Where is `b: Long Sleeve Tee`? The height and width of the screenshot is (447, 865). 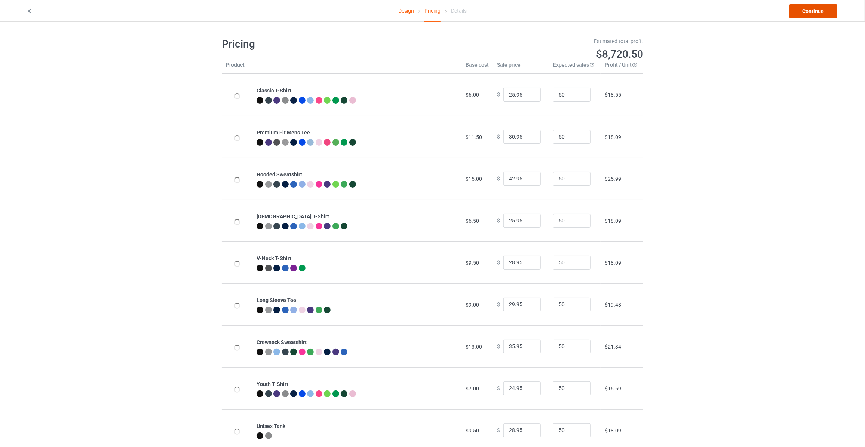
b: Long Sleeve Tee is located at coordinates (276, 300).